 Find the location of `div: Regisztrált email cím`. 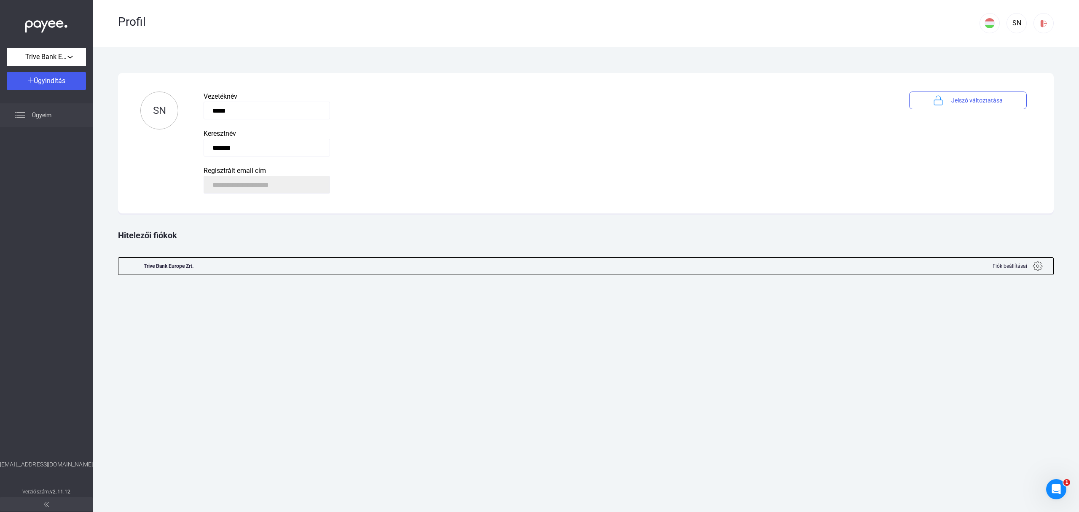

div: Regisztrált email cím is located at coordinates (544, 171).